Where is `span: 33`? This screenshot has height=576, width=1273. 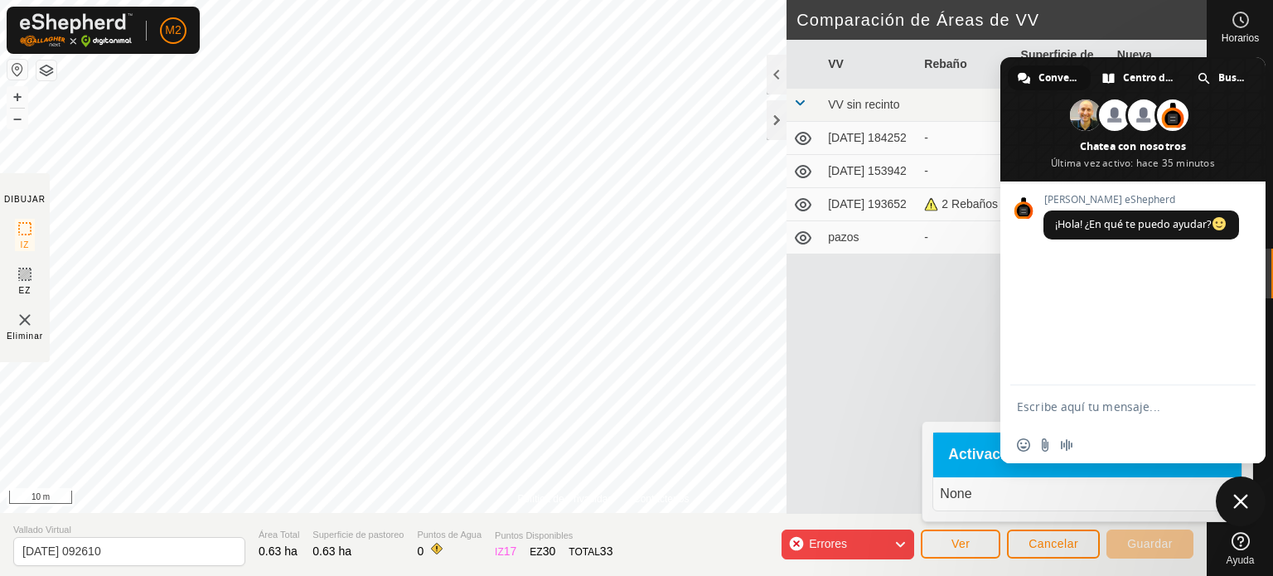 span: 33 is located at coordinates (606, 551).